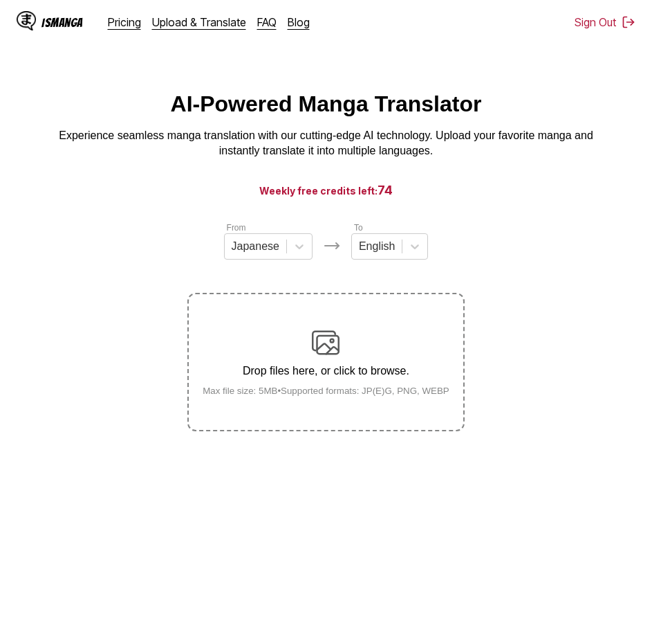 Image resolution: width=652 pixels, height=630 pixels. I want to click on img: Languages icon, so click(332, 246).